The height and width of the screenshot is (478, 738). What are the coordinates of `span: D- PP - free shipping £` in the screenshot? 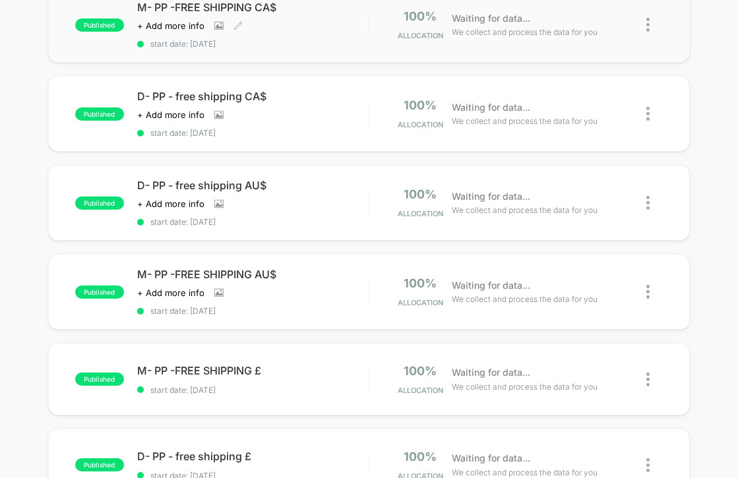 It's located at (252, 456).